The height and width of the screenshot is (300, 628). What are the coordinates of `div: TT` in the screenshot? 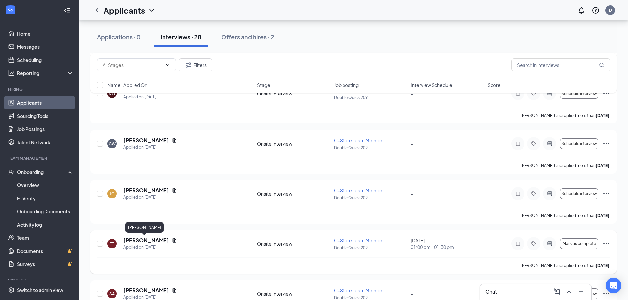 It's located at (112, 244).